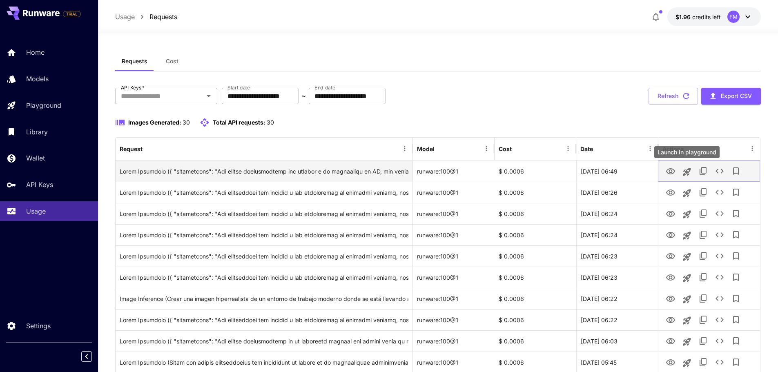 The height and width of the screenshot is (372, 778). What do you see at coordinates (113, 51) in the screenshot?
I see `div: Palabras clave` at bounding box center [113, 51].